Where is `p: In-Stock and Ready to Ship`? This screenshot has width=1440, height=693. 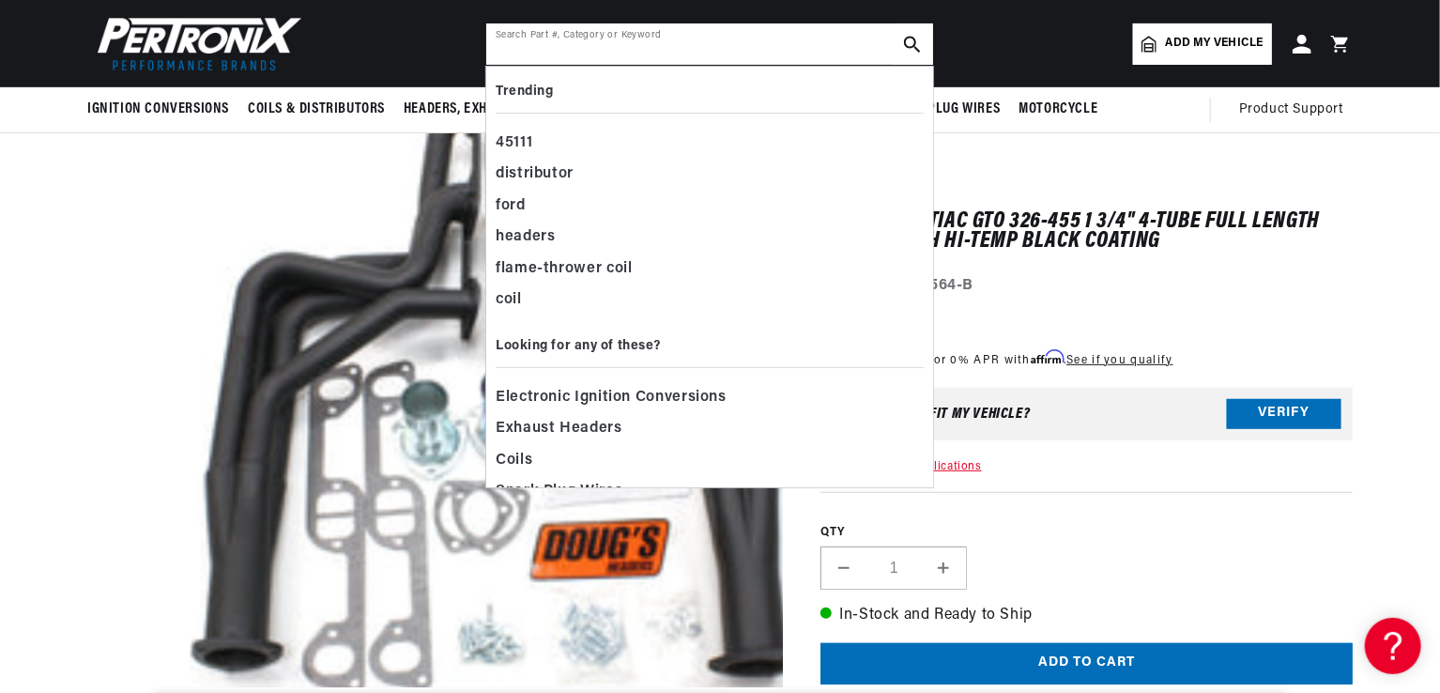 p: In-Stock and Ready to Ship is located at coordinates (1086, 616).